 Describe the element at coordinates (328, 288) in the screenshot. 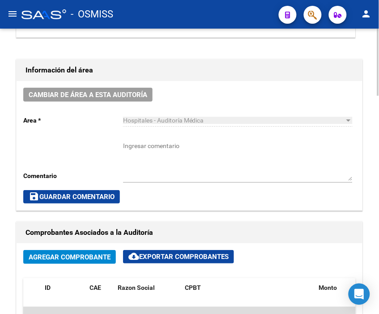

I see `span: Monto` at that location.